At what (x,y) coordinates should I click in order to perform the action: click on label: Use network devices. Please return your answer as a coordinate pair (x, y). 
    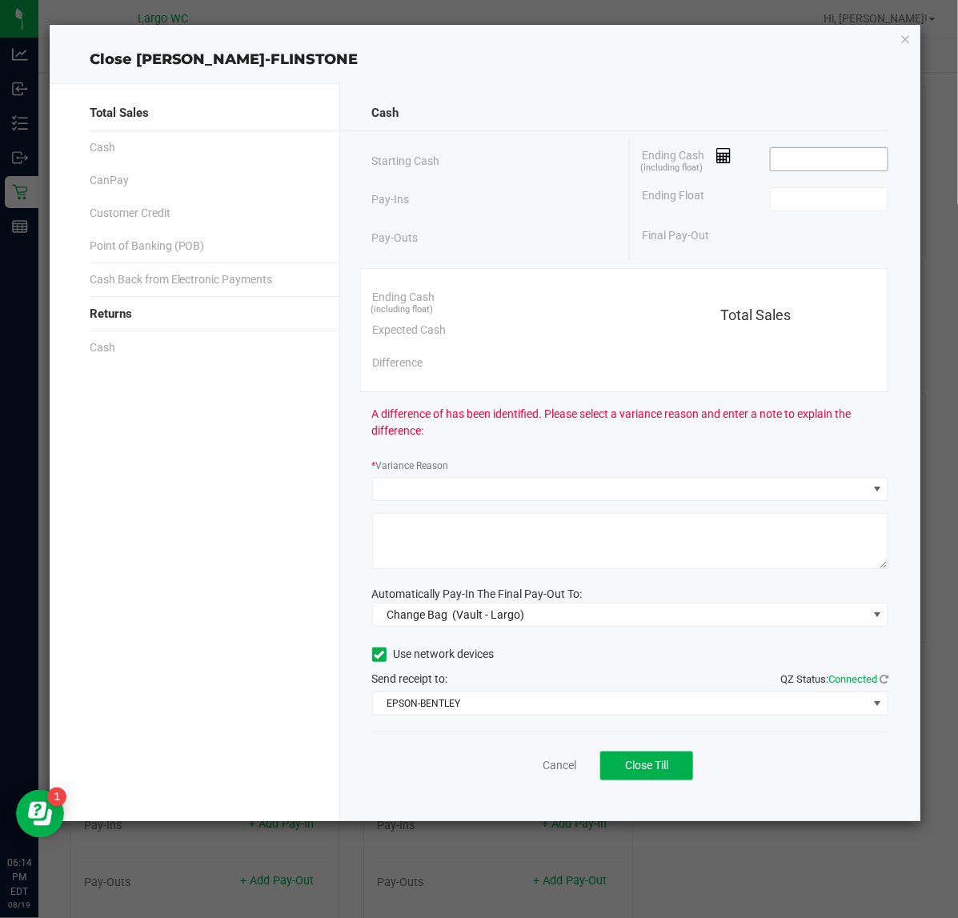
    Looking at the image, I should click on (433, 654).